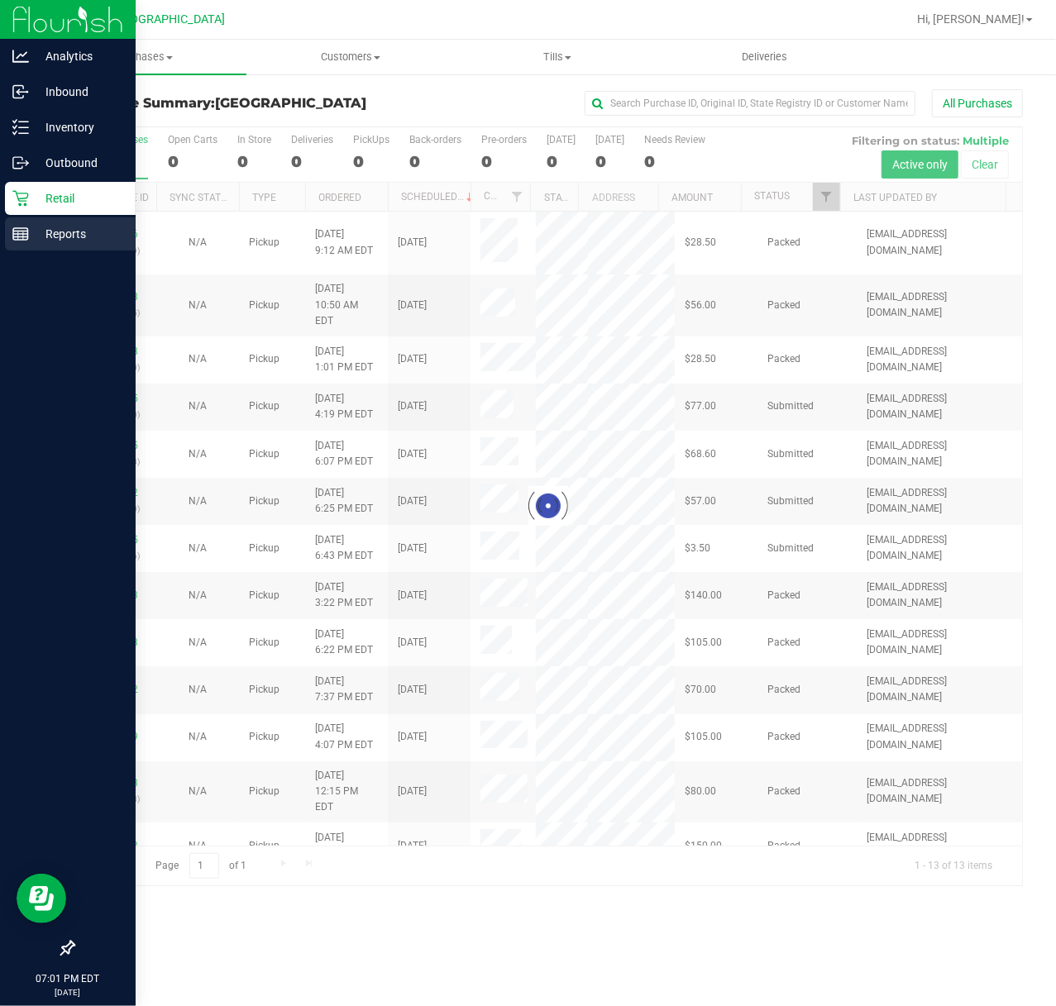 Image resolution: width=1056 pixels, height=1006 pixels. What do you see at coordinates (21, 234) in the screenshot?
I see `inline-svg: Reports` at bounding box center [21, 234].